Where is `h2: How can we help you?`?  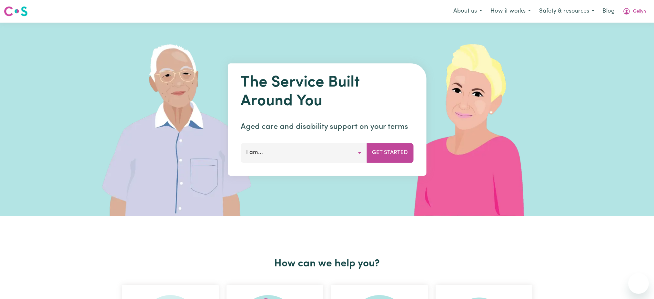
h2: How can we help you? is located at coordinates (327, 264).